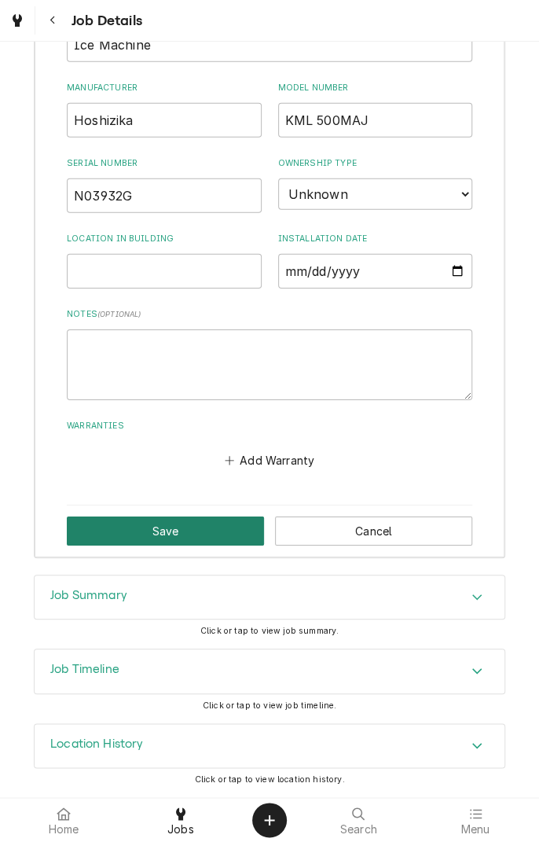 This screenshot has width=539, height=842. What do you see at coordinates (475, 829) in the screenshot?
I see `span: Menu` at bounding box center [475, 829].